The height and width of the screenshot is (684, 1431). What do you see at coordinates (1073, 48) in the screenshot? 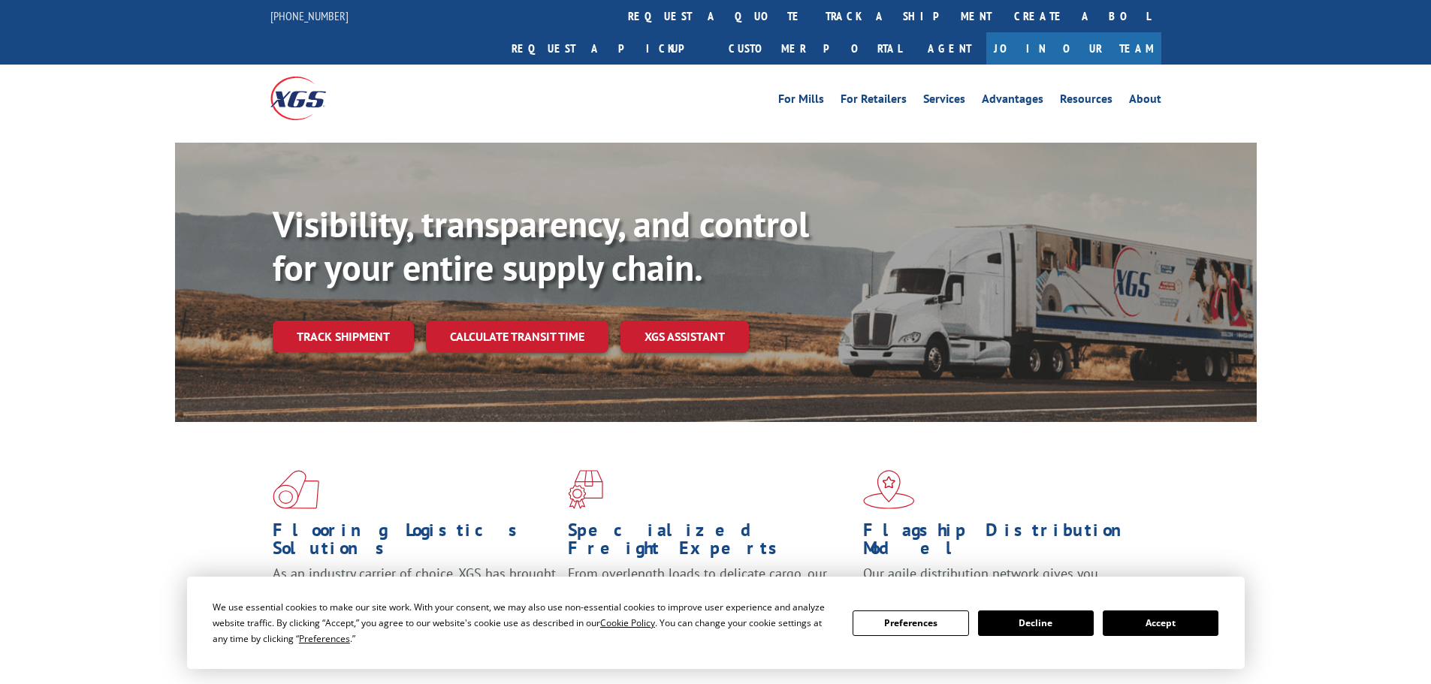
I see `a: Join Our Team` at bounding box center [1073, 48].